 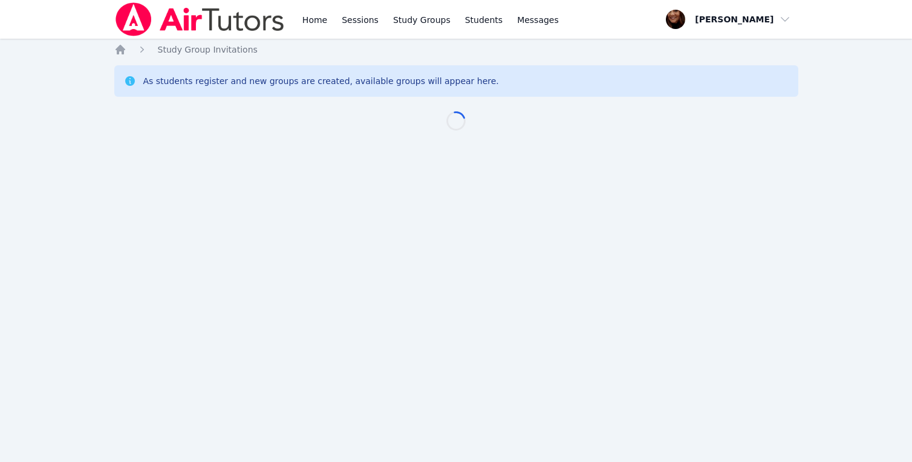 What do you see at coordinates (538, 20) in the screenshot?
I see `span: Messages` at bounding box center [538, 20].